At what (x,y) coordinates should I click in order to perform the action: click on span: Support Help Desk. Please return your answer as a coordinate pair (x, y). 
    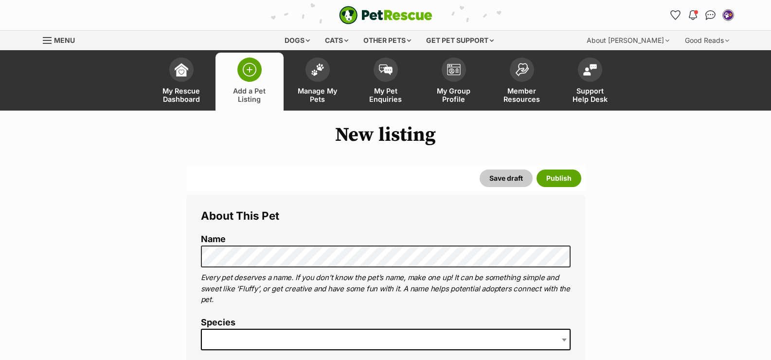
    Looking at the image, I should click on (590, 95).